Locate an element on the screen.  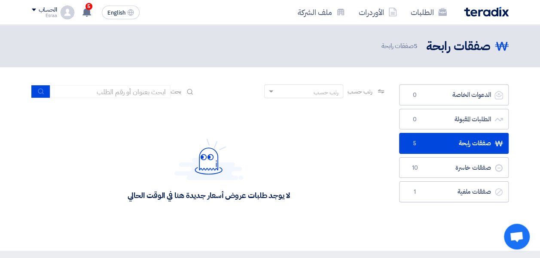
a: صفقات خاسرة10 is located at coordinates (453, 168).